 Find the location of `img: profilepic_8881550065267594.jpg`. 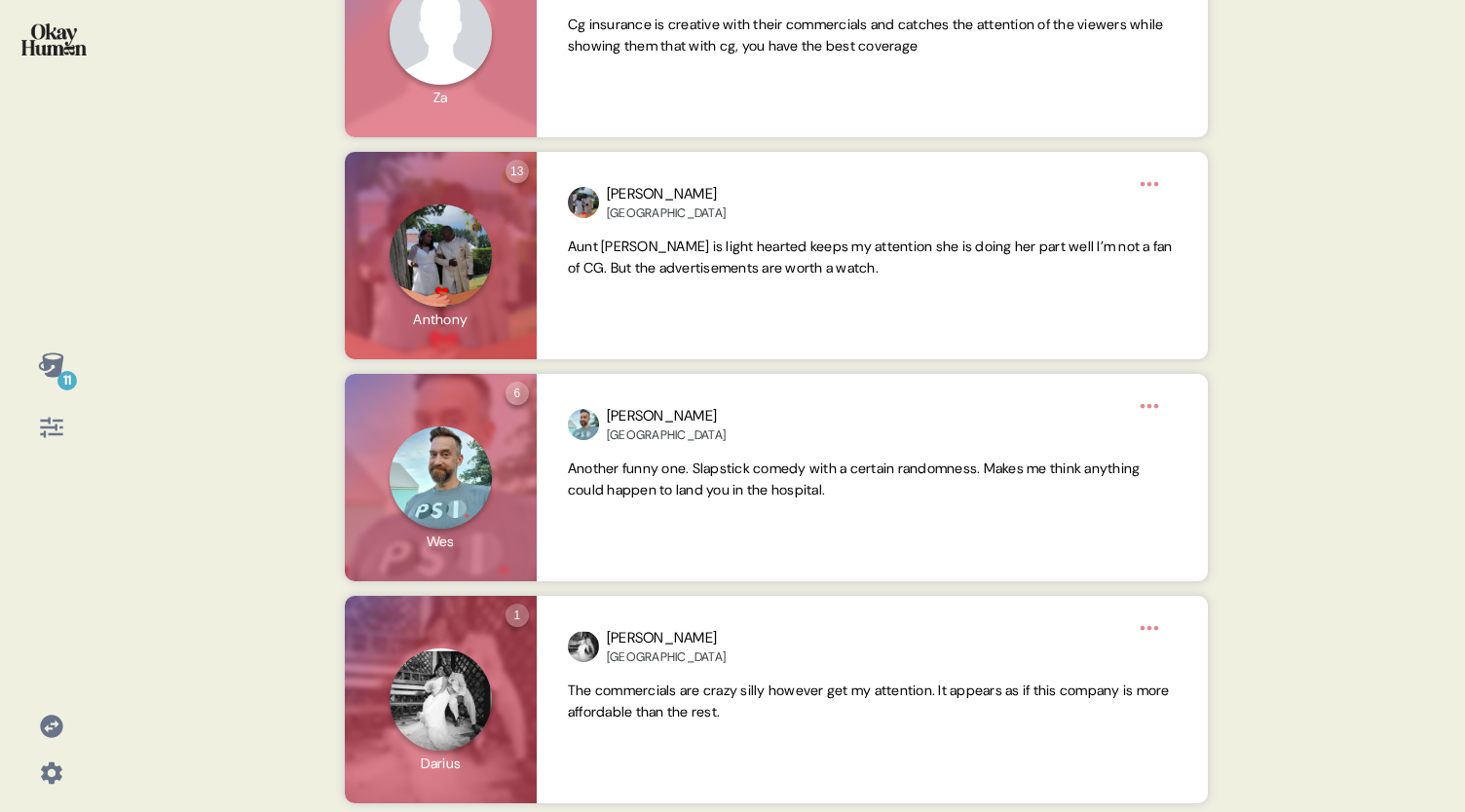

img: profilepic_8881550065267594.jpg is located at coordinates (583, 646).